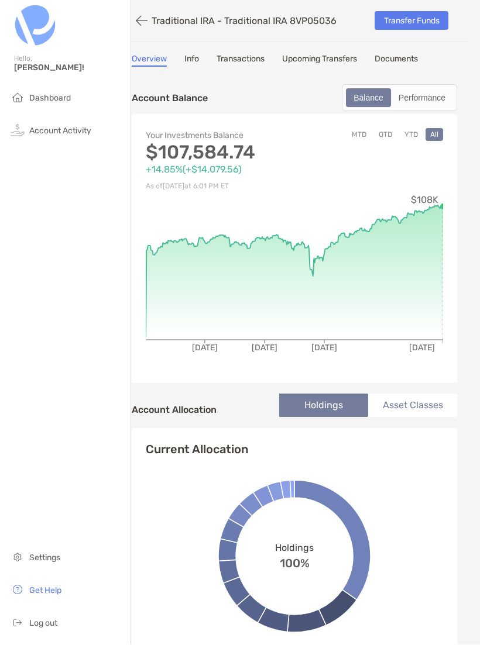  Describe the element at coordinates (18, 130) in the screenshot. I see `img: activity icon` at that location.